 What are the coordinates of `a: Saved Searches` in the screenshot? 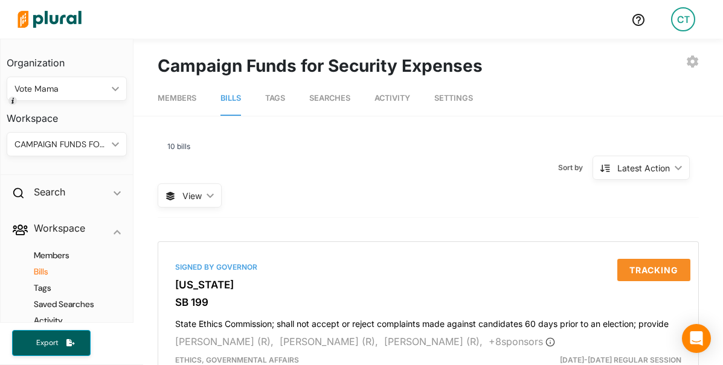 It's located at (69, 304).